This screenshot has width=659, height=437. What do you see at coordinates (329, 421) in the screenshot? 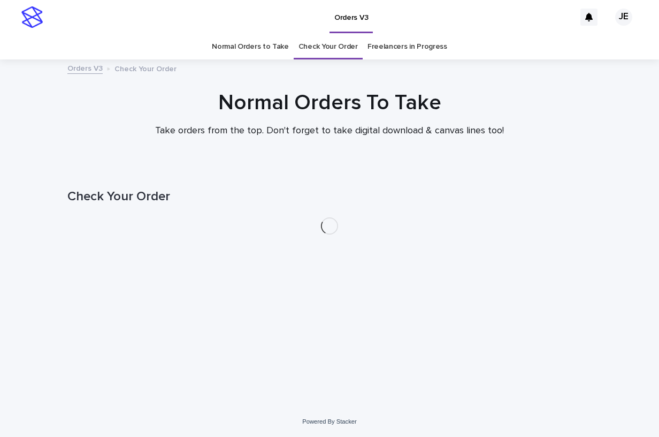
I see `a: Powered By Stacker` at bounding box center [329, 421].